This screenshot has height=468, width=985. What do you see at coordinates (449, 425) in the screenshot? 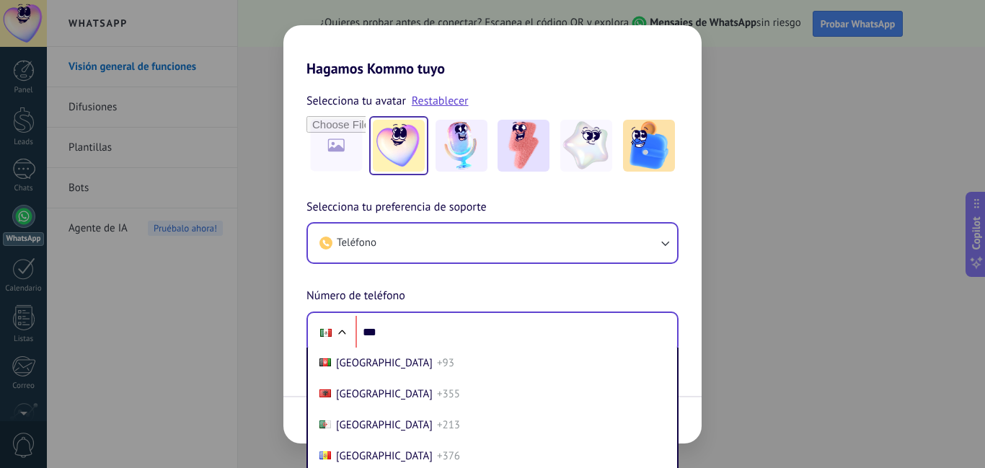
I see `span: +213` at bounding box center [449, 425].